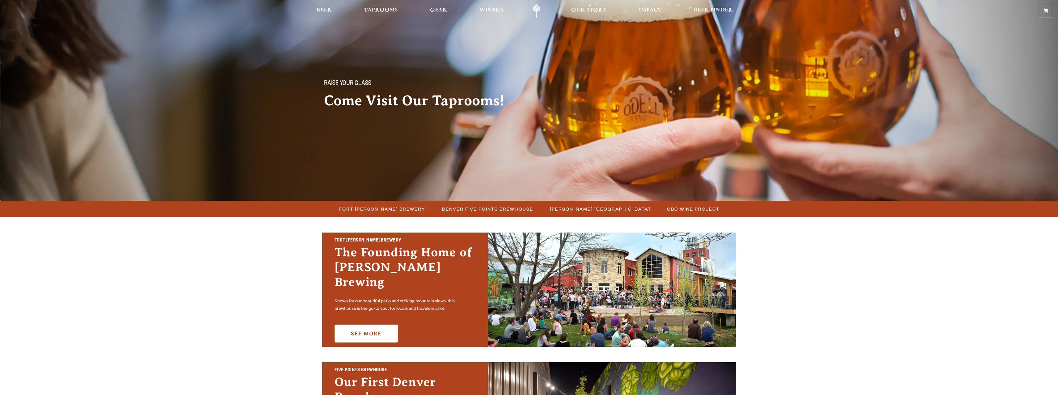 Image resolution: width=1058 pixels, height=395 pixels. What do you see at coordinates (405, 371) in the screenshot?
I see `h2: Five Points Brewhouse` at bounding box center [405, 371].